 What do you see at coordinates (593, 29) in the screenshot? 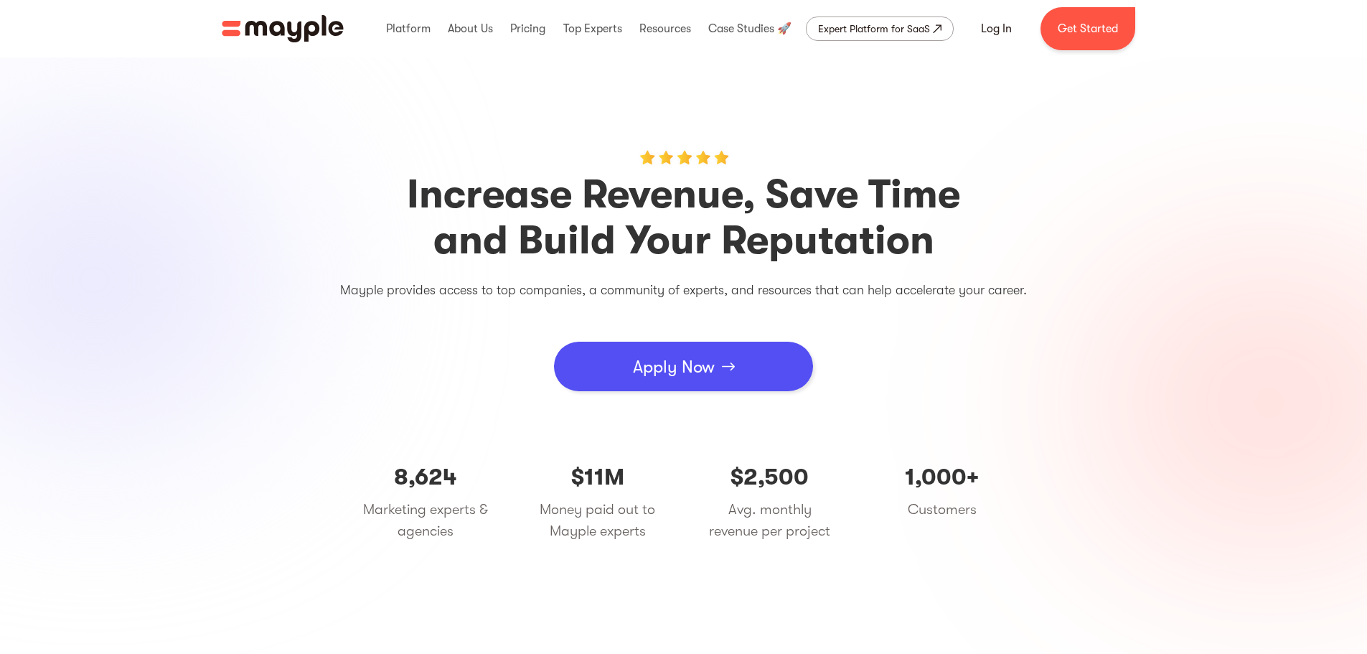
I see `div: Top Experts` at bounding box center [593, 29].